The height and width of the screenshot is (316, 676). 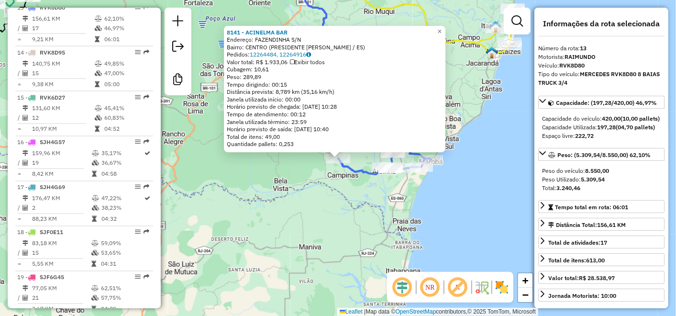 I want to click on td: 77,05 KM, so click(x=61, y=289).